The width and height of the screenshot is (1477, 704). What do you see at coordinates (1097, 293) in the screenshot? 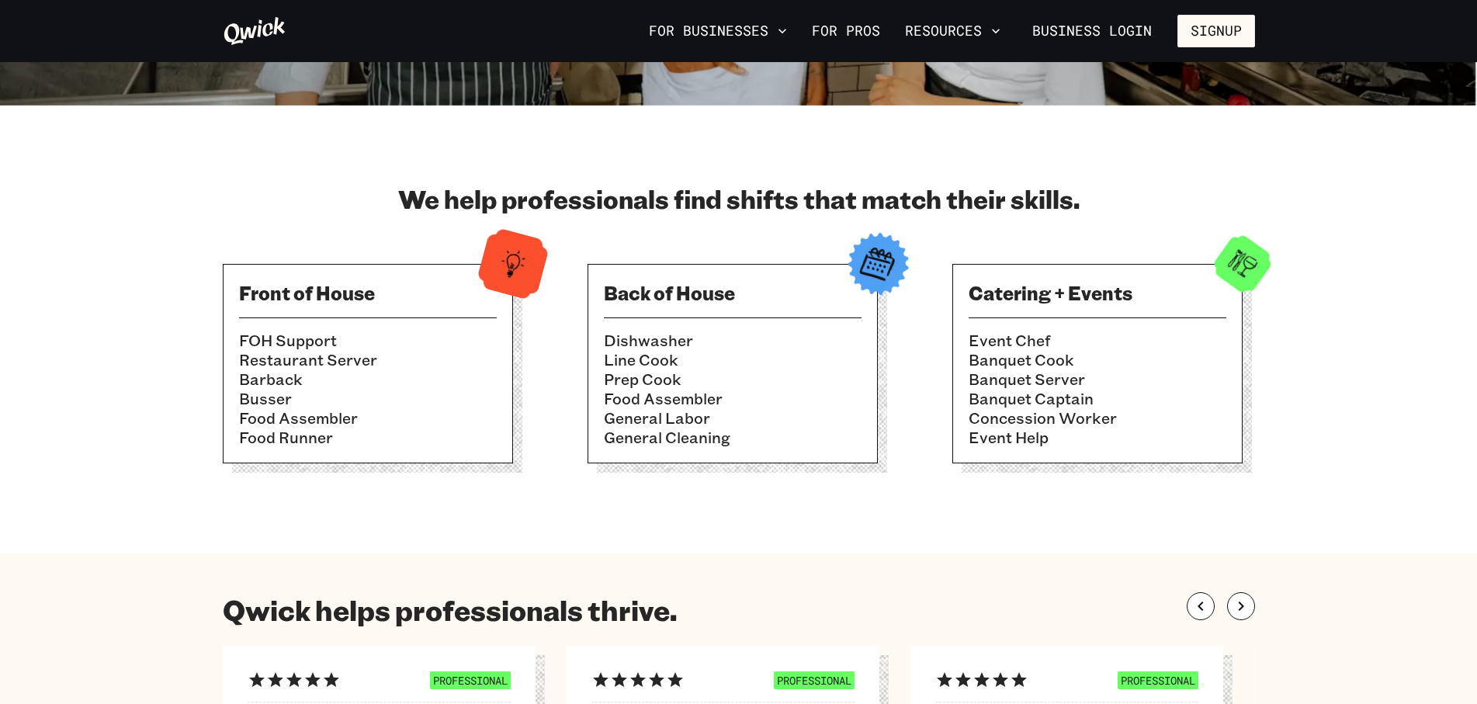
I see `h3: Catering + Events` at bounding box center [1097, 293].